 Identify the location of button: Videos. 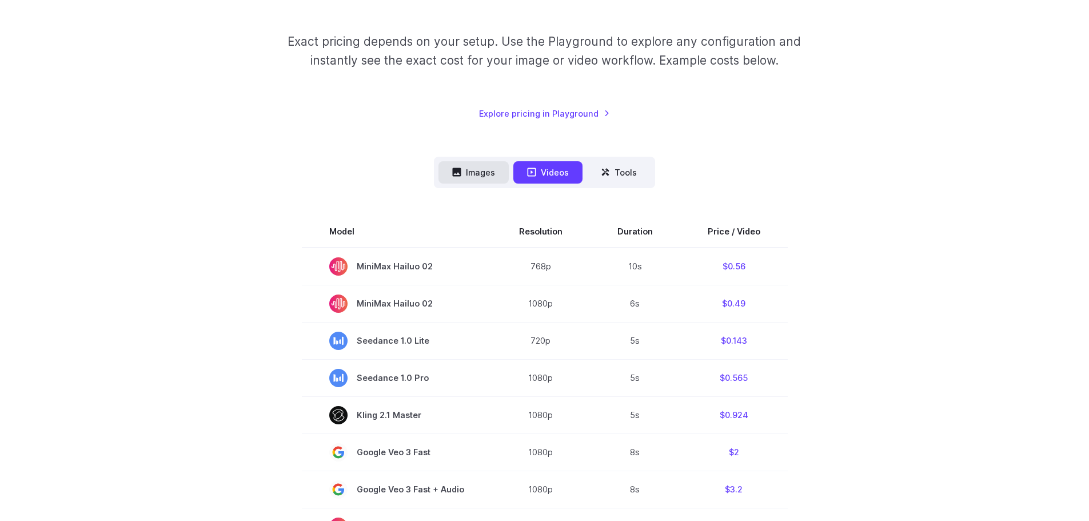
(548, 172).